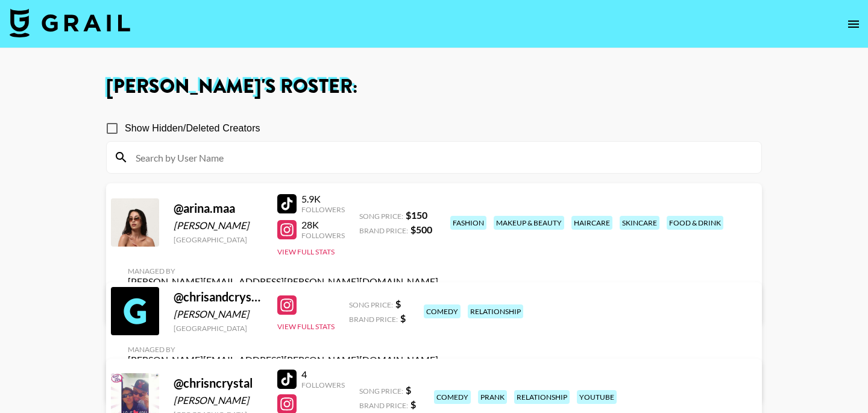 The height and width of the screenshot is (413, 868). What do you see at coordinates (70, 23) in the screenshot?
I see `img: Grail Talent` at bounding box center [70, 23].